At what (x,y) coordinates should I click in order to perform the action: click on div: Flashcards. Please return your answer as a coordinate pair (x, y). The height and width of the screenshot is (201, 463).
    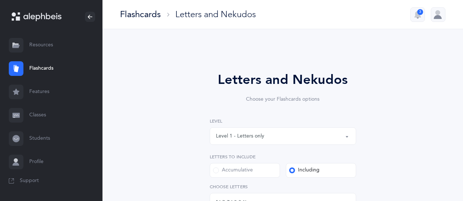
    Looking at the image, I should click on (140, 14).